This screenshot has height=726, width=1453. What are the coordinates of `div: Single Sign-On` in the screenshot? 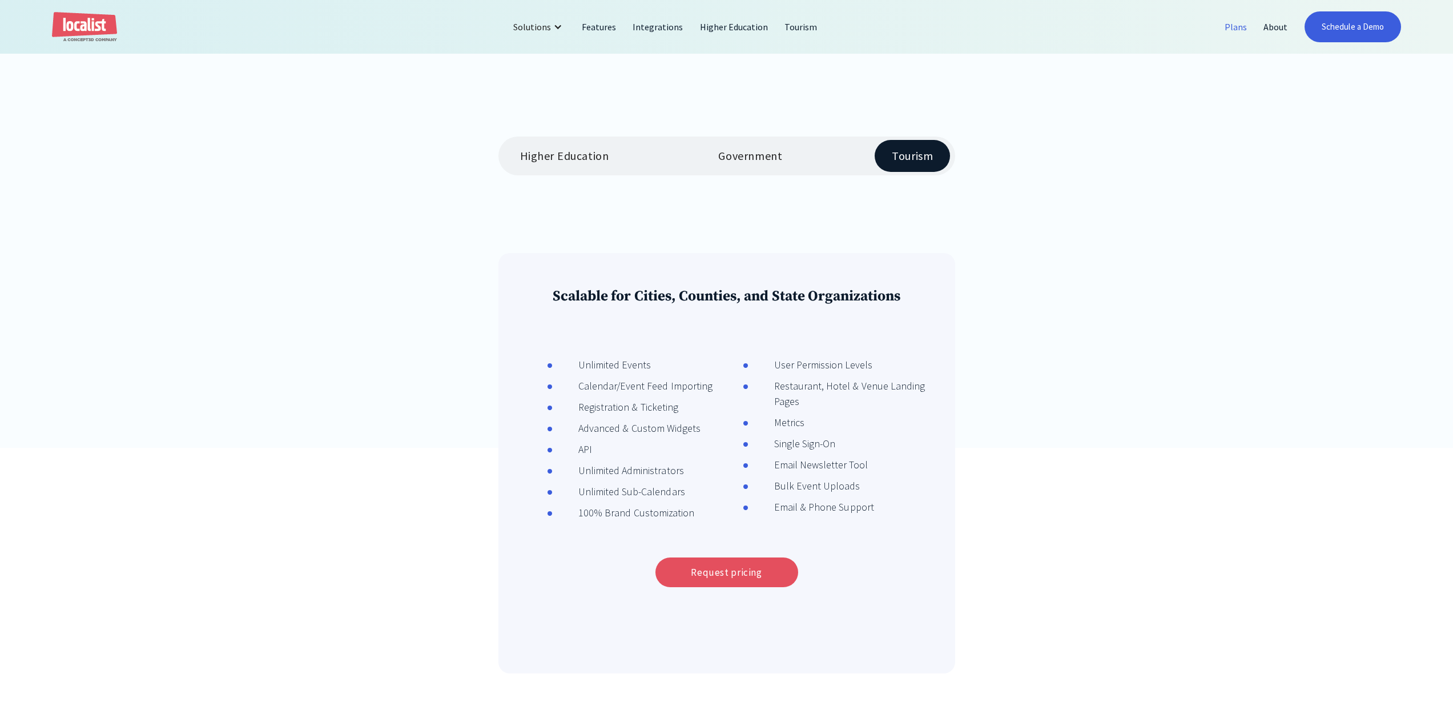 It's located at (792, 443).